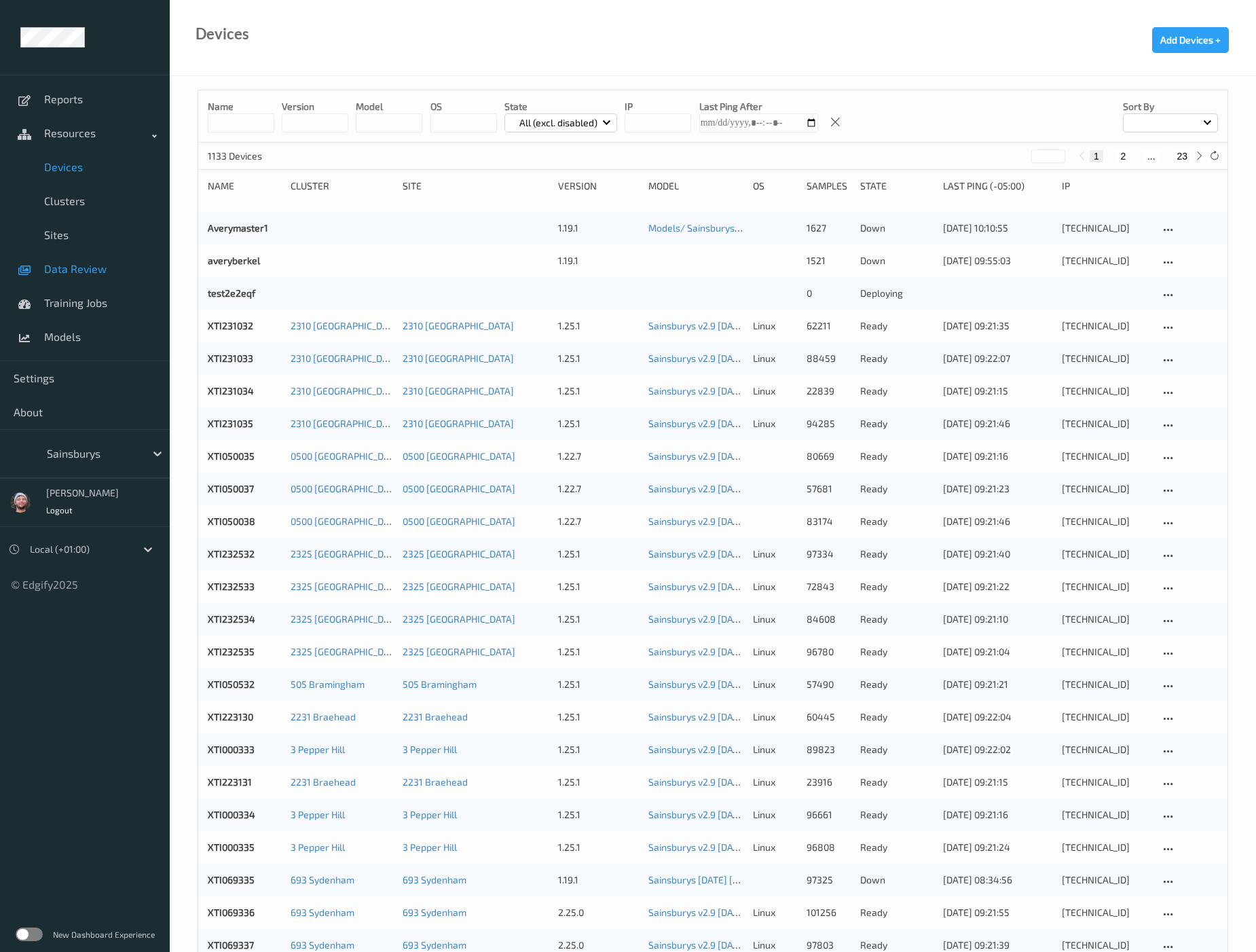 This screenshot has height=952, width=1256. Describe the element at coordinates (1105, 186) in the screenshot. I see `div: ip` at that location.